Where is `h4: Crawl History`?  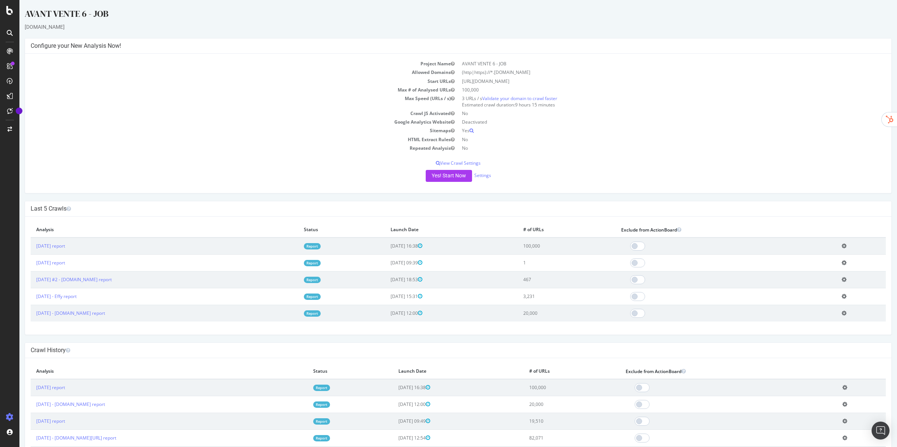
h4: Crawl History is located at coordinates (439, 351).